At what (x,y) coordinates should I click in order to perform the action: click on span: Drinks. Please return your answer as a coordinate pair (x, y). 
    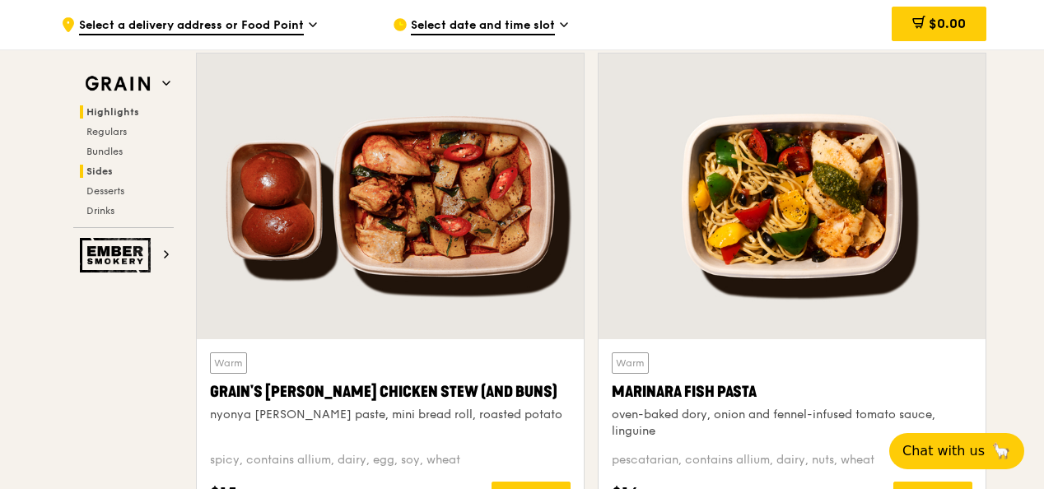
    Looking at the image, I should click on (100, 211).